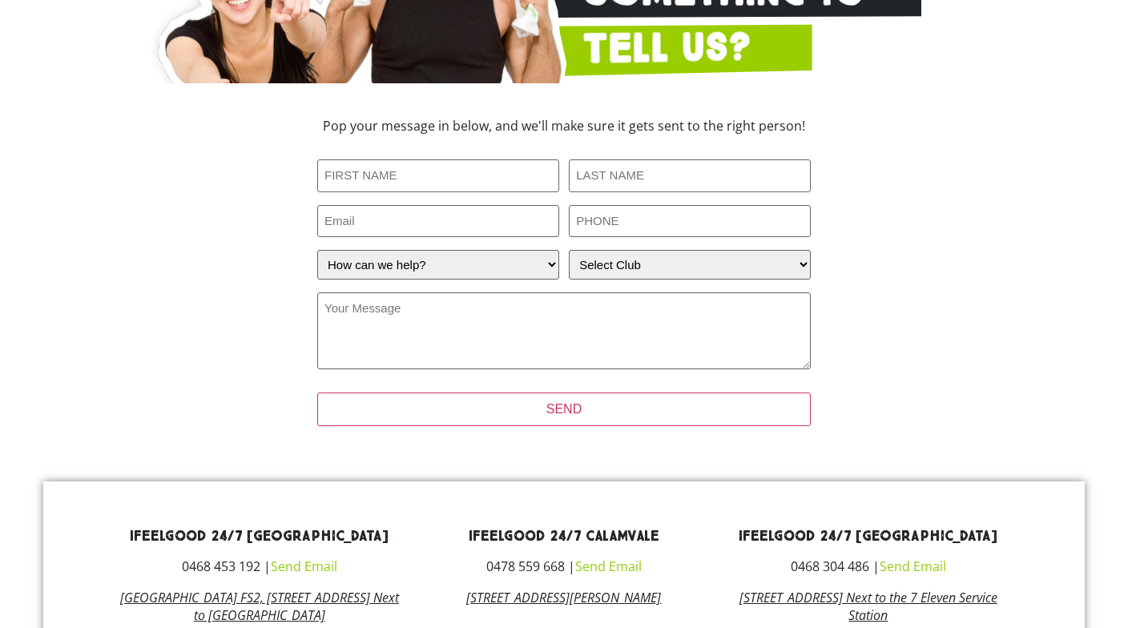 The image size is (1128, 628). Describe the element at coordinates (868, 566) in the screenshot. I see `h3: 0468 304 486 |` at that location.